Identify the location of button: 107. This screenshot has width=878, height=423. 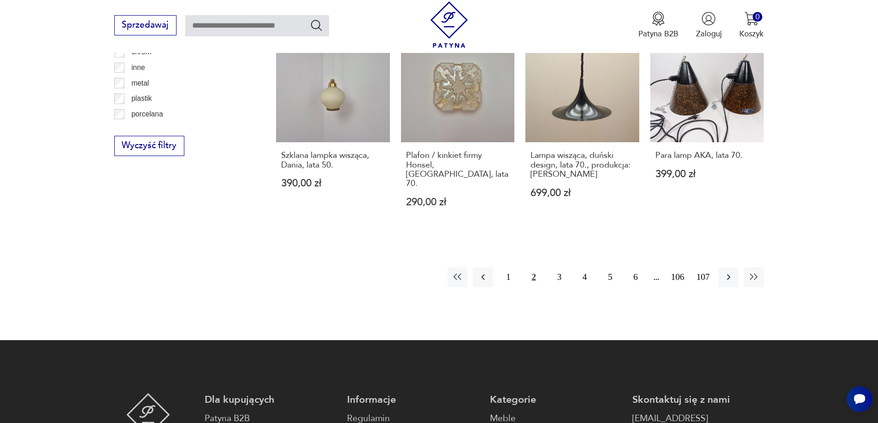
(703, 277).